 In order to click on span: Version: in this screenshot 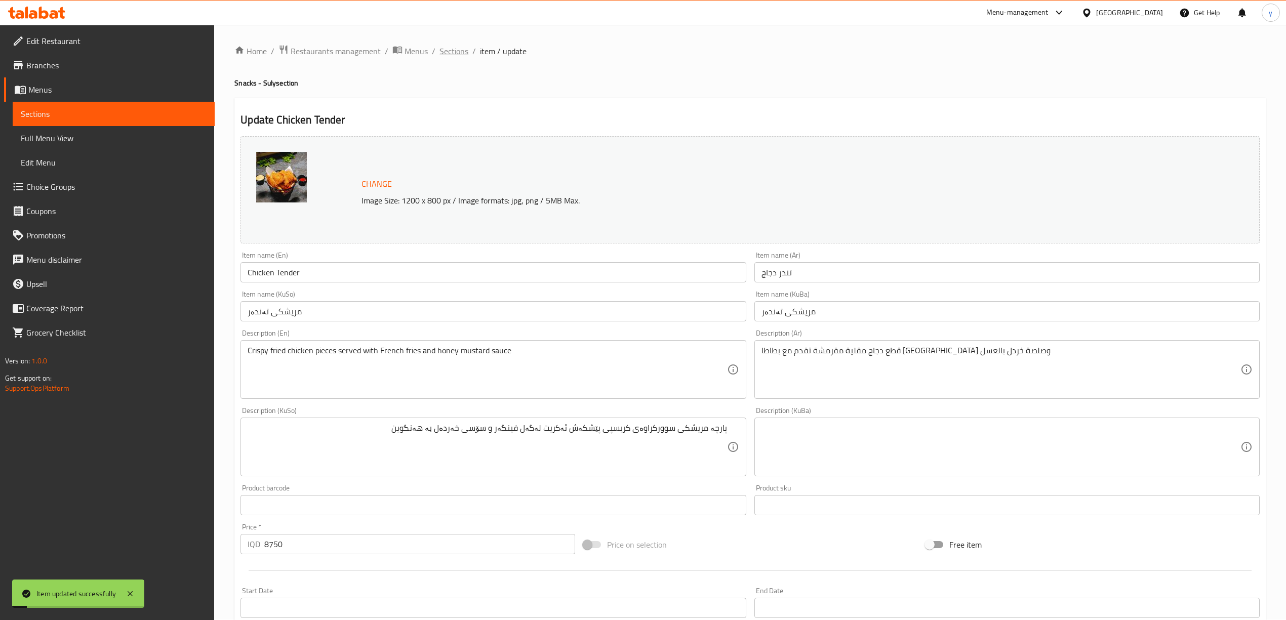, I will do `click(17, 361)`.